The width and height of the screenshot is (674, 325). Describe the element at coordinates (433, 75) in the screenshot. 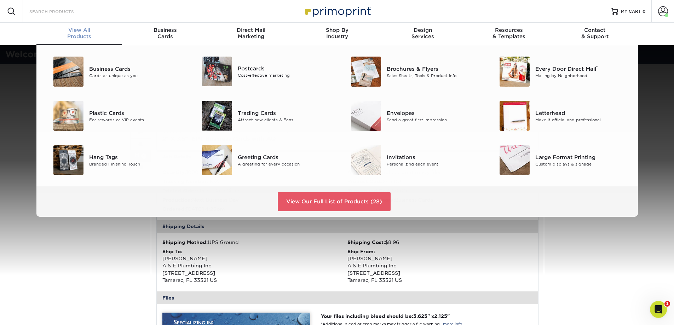

I see `div: Sales Sheets, Tools & Product Info` at that location.